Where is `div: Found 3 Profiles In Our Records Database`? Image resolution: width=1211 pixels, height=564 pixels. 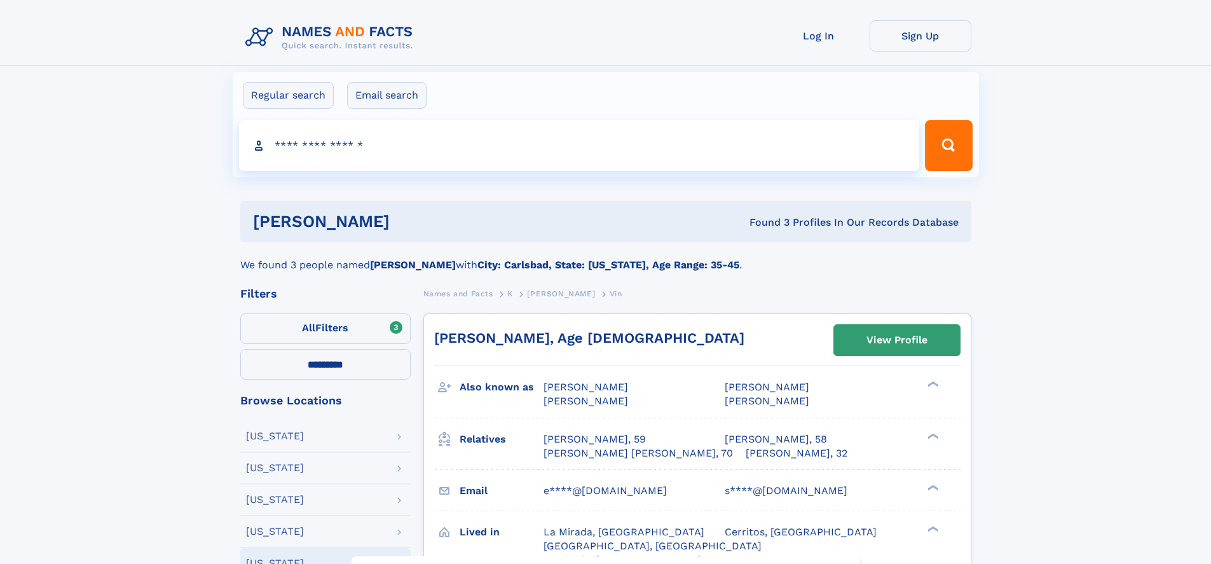
div: Found 3 Profiles In Our Records Database is located at coordinates (764, 223).